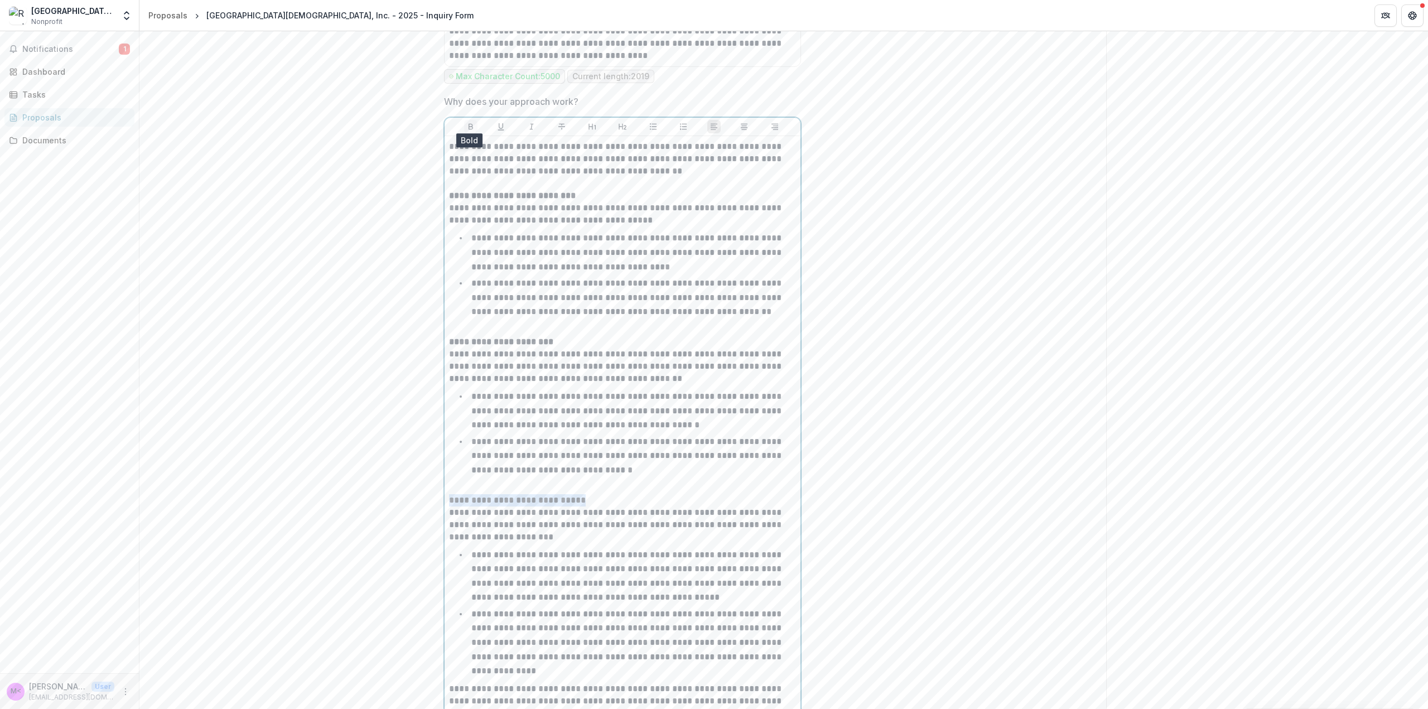 Image resolution: width=1428 pixels, height=709 pixels. Describe the element at coordinates (127, 16) in the screenshot. I see `button: Open entity switcher` at that location.